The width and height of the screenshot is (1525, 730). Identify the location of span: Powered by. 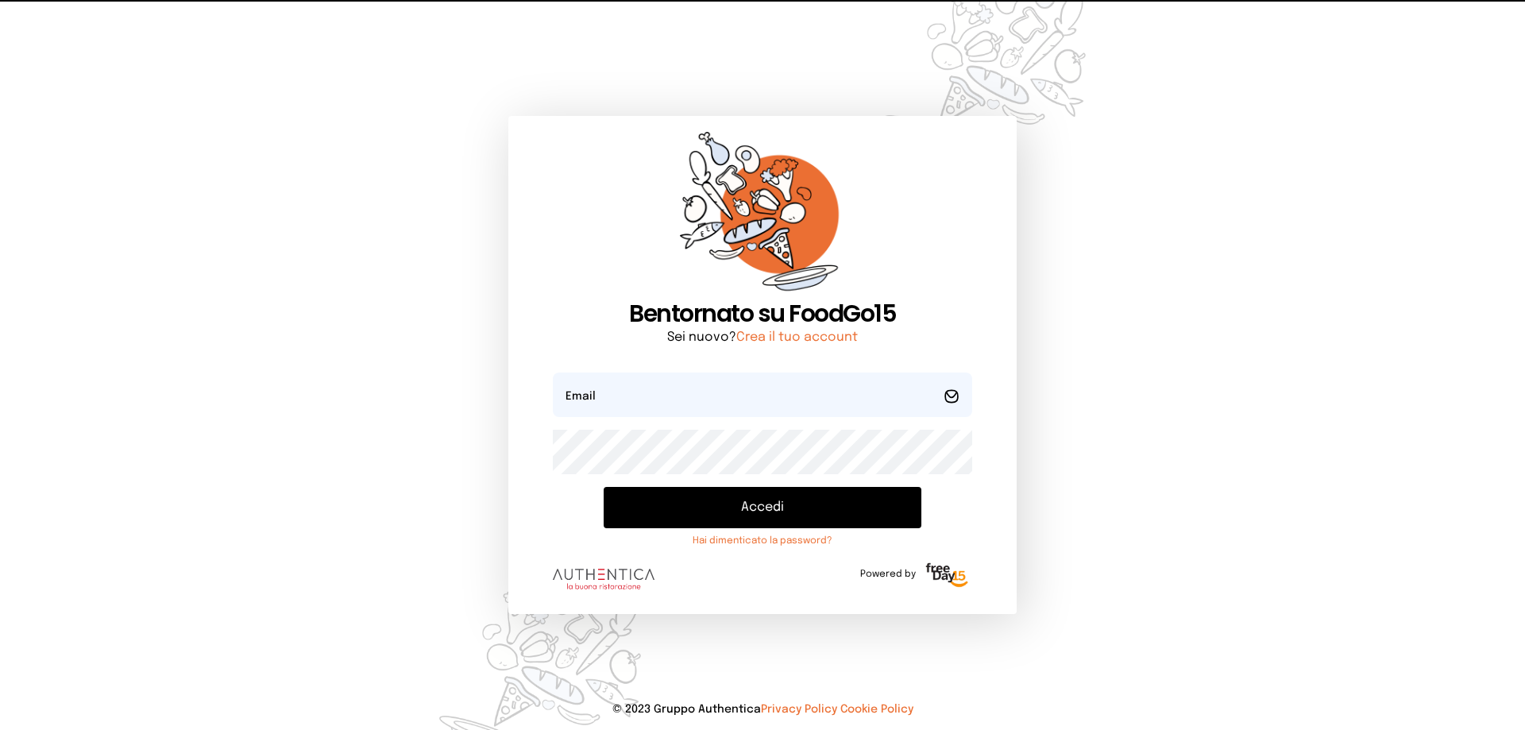
(888, 574).